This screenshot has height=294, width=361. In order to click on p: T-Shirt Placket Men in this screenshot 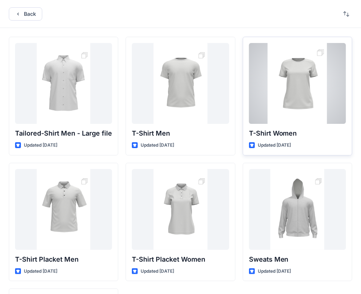, I will do `click(64, 259)`.